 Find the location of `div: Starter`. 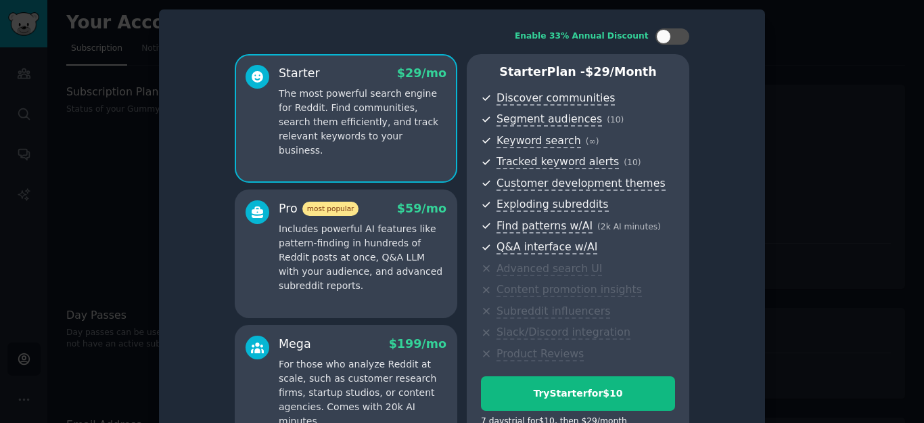

div: Starter is located at coordinates (299, 73).